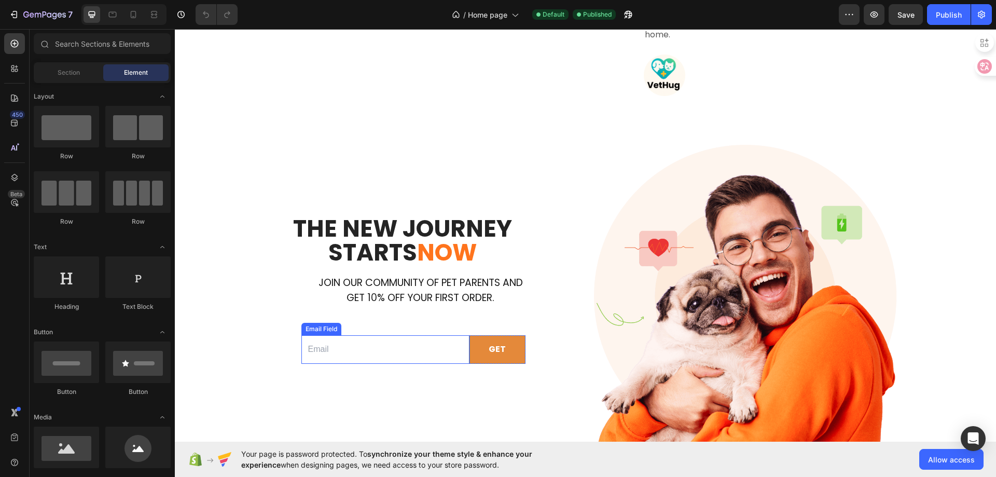  Describe the element at coordinates (386, 459) in the screenshot. I see `span: synchronize your theme style & enhance your experience` at that location.